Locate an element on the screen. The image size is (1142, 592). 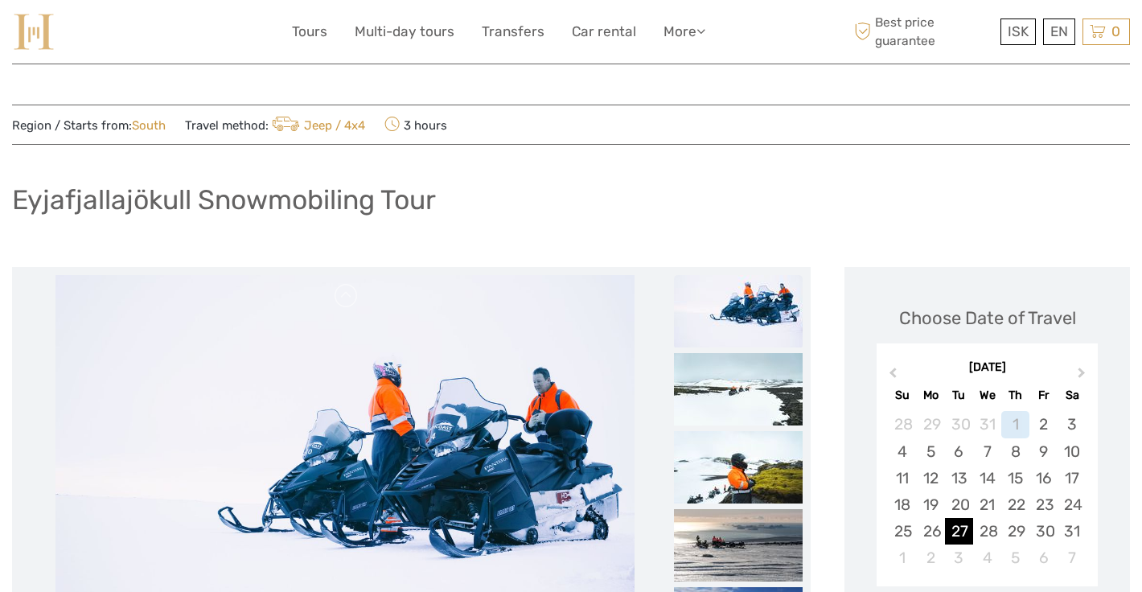
div: Choose Tuesday, December 30th, 2025 is located at coordinates (959, 424).